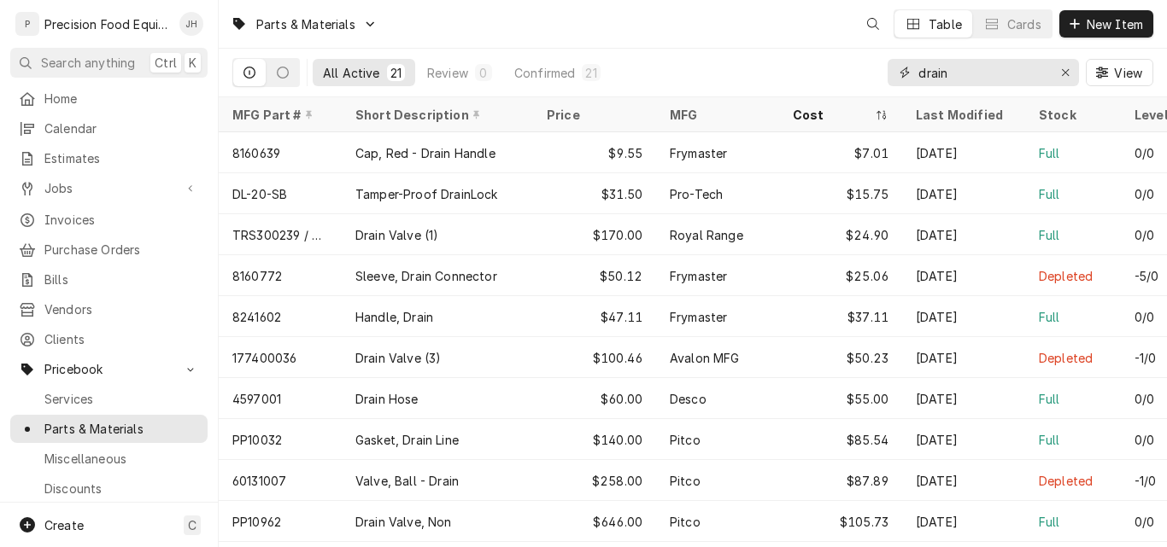  Describe the element at coordinates (594, 235) in the screenshot. I see `div: $170.00` at that location.